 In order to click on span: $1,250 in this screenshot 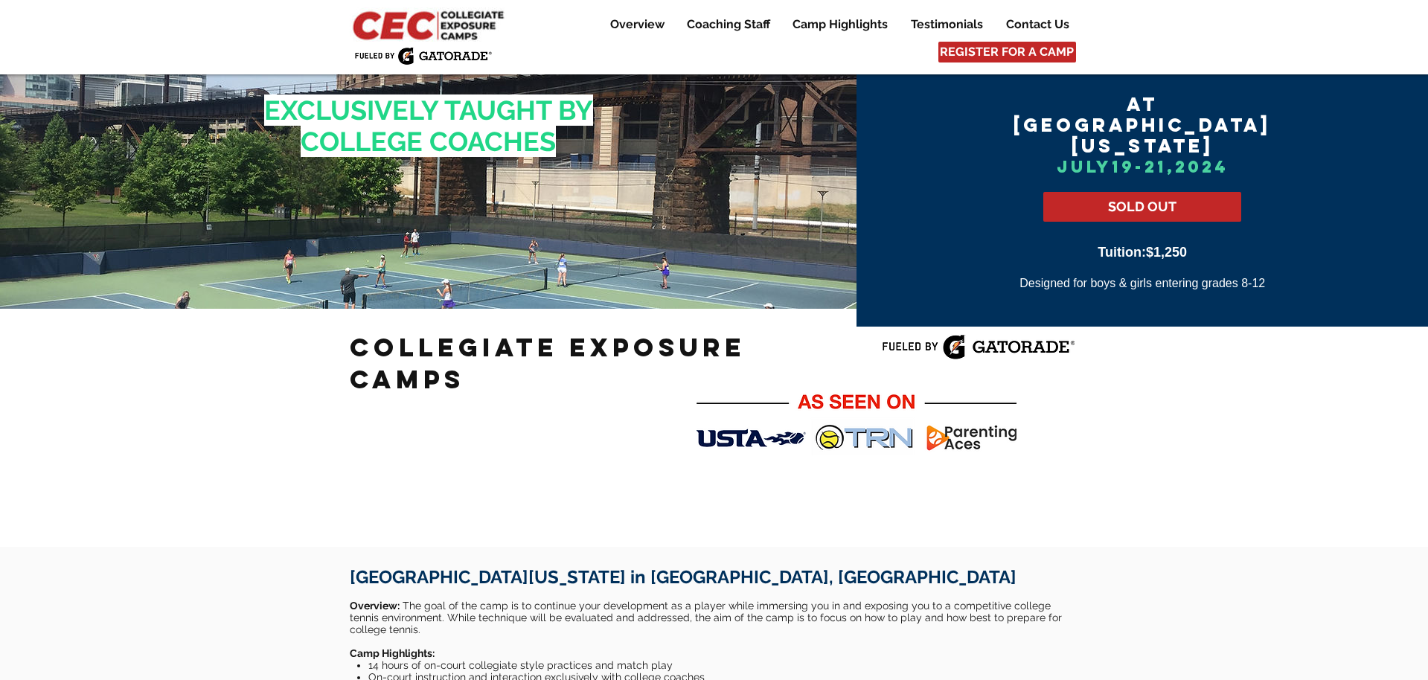, I will do `click(1166, 252)`.